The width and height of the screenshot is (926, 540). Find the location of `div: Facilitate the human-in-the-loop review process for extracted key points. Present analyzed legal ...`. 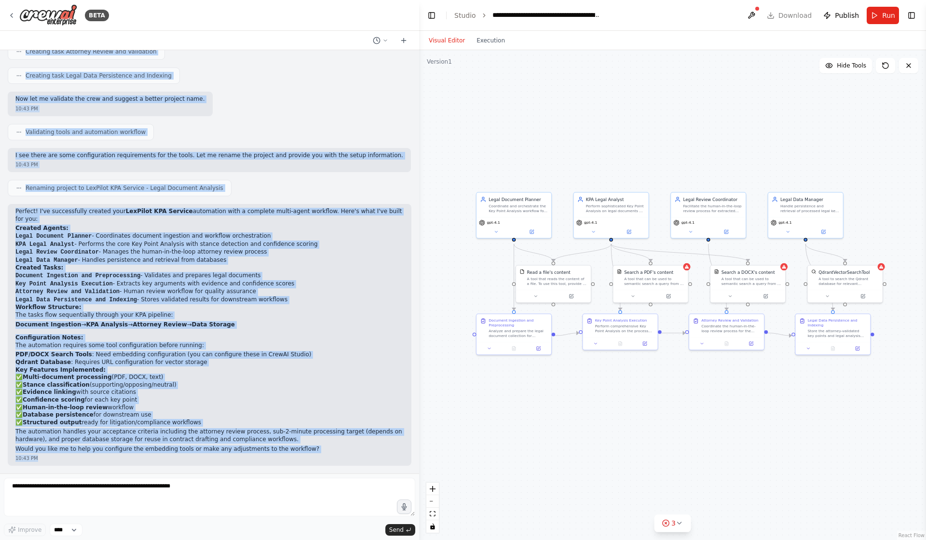

div: Facilitate the human-in-the-loop review process for extracted key points. Present analyzed legal ... is located at coordinates (712, 208).